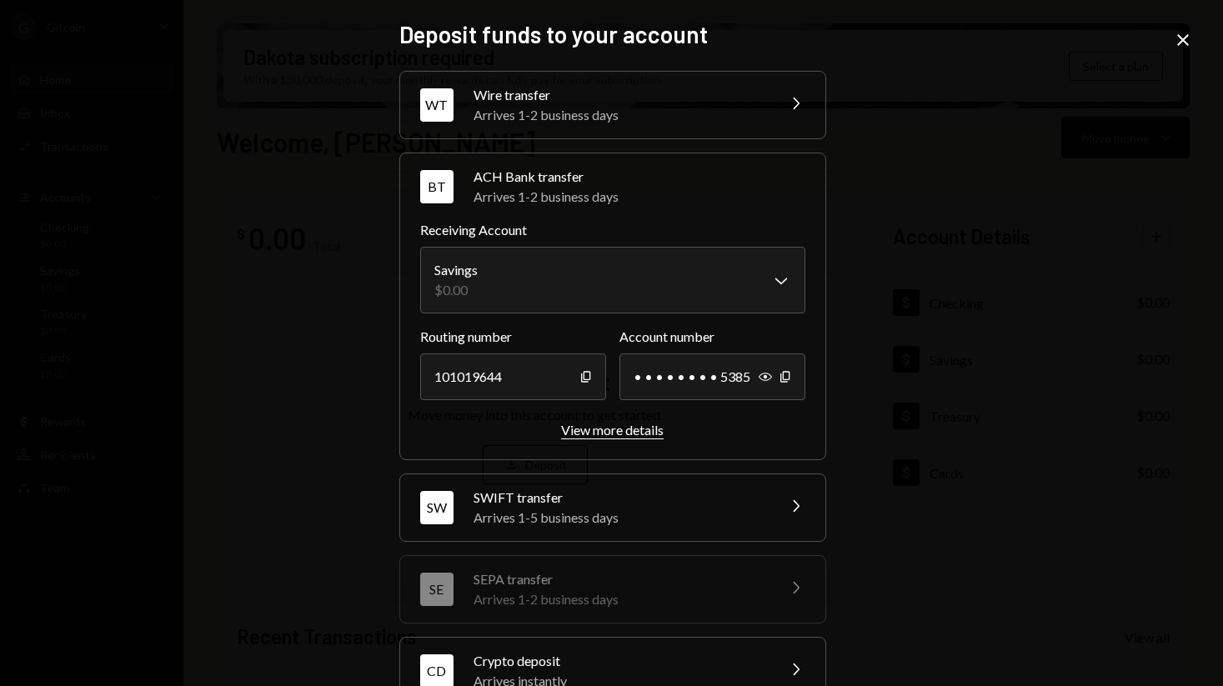 This screenshot has width=1223, height=686. Describe the element at coordinates (613, 187) in the screenshot. I see `button: BTACH Bank transferArrives 1-2 business days` at that location.